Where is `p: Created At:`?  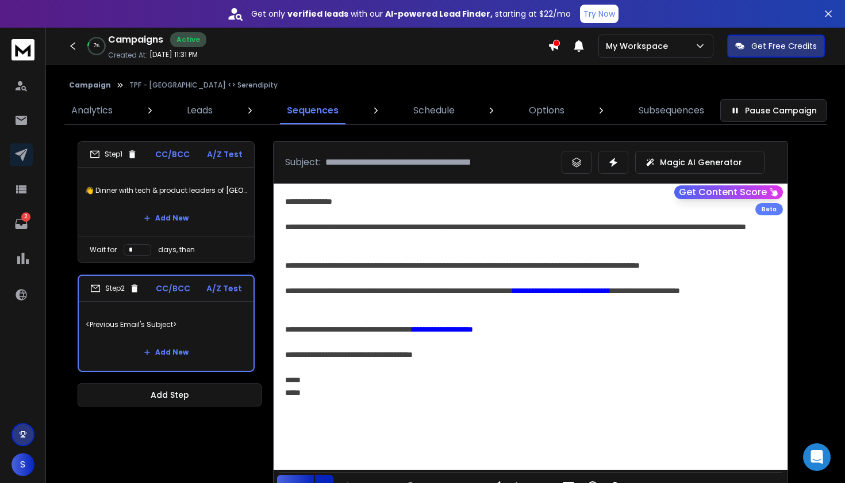
p: Created At: is located at coordinates (128, 55).